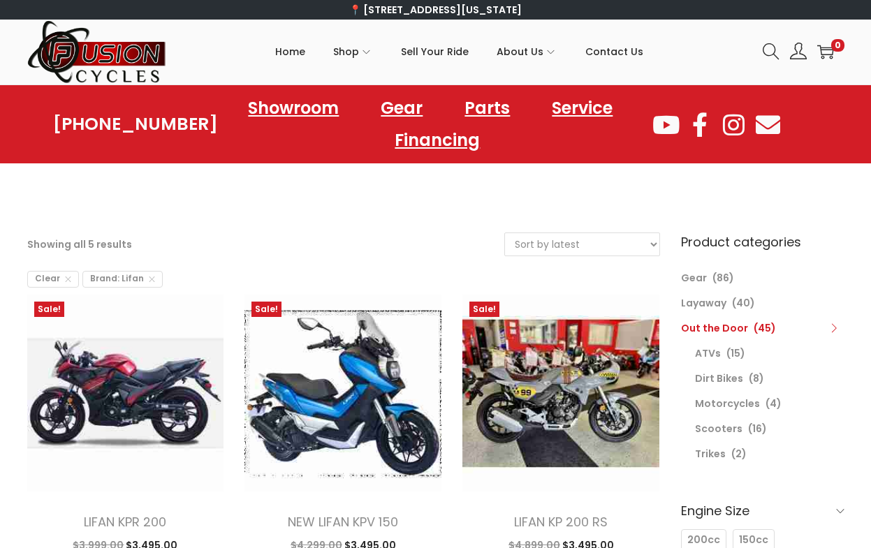  I want to click on nav: Primary navigation, so click(459, 52).